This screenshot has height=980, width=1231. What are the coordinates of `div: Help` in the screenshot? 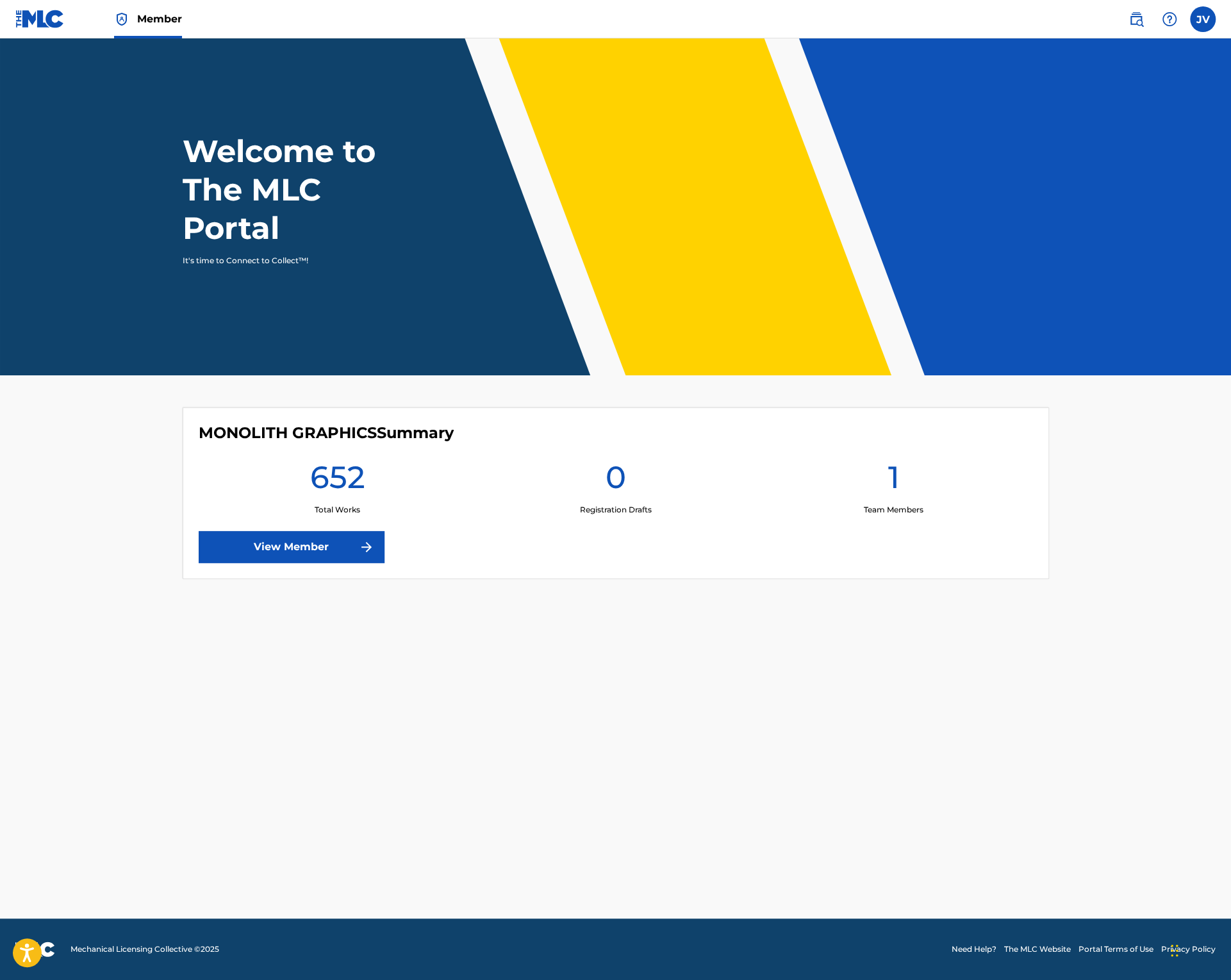 It's located at (1170, 19).